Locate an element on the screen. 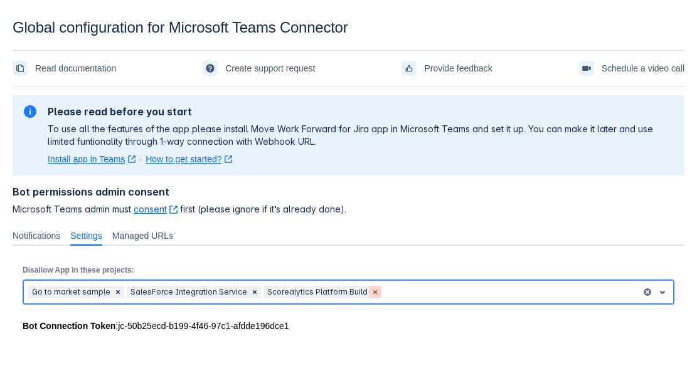 The width and height of the screenshot is (697, 371). h2: Please read before you start is located at coordinates (361, 112).